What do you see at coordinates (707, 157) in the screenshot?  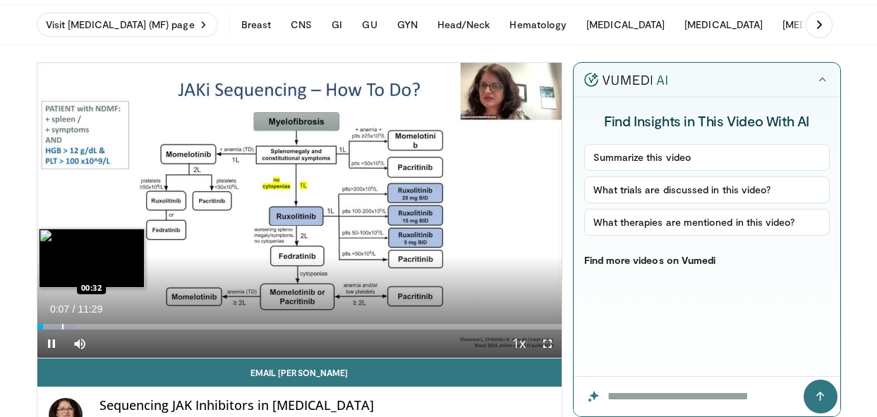 I see `button: Summarize this video` at bounding box center [707, 157].